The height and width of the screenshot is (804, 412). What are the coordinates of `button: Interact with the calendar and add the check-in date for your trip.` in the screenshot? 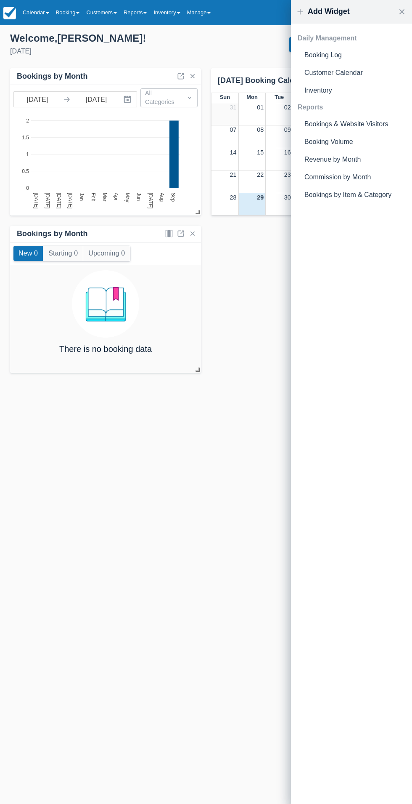 It's located at (128, 99).